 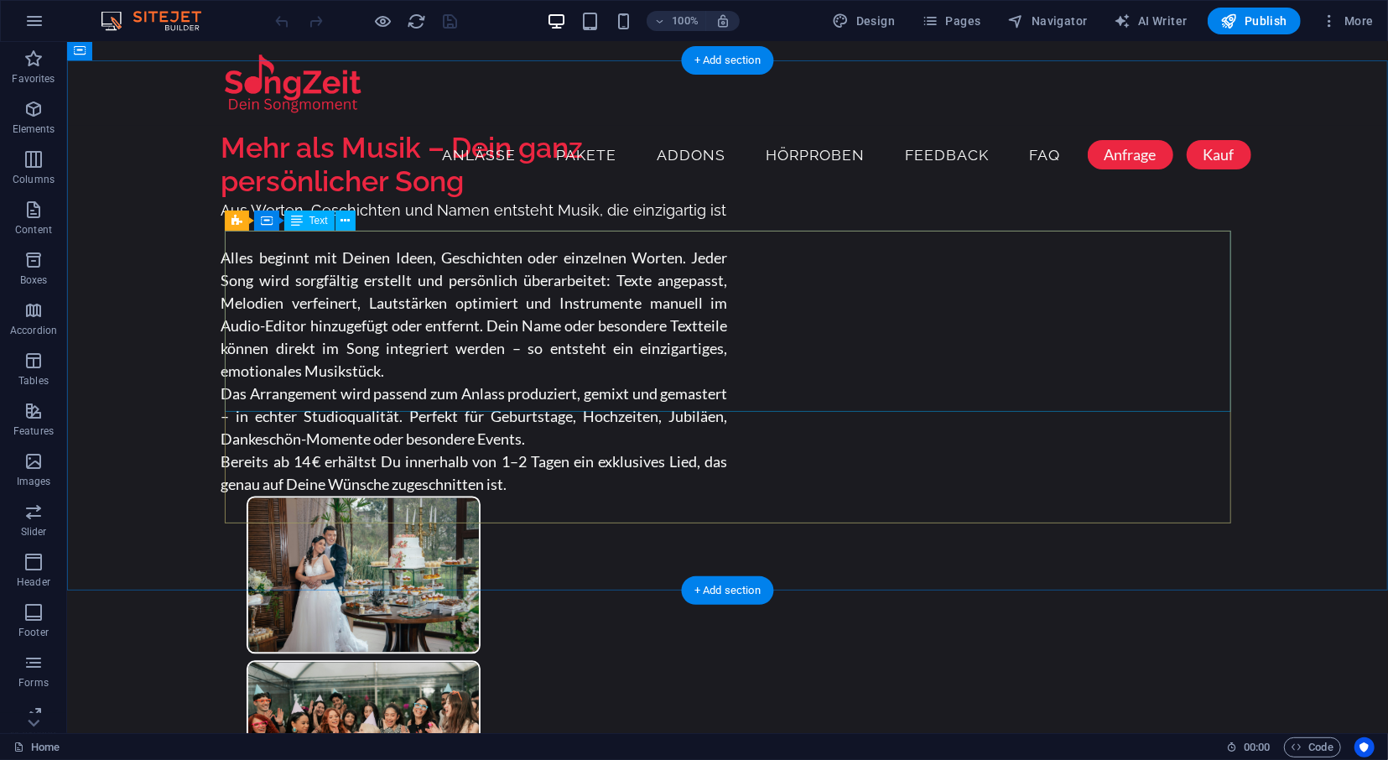 I want to click on p: Elements, so click(x=34, y=129).